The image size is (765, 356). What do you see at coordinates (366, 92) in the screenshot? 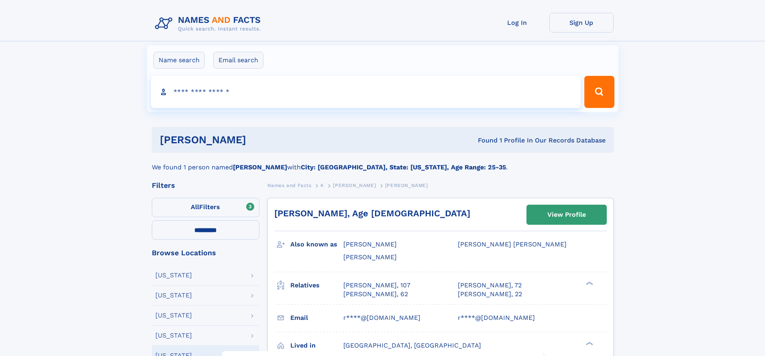
I see `input: search input` at bounding box center [366, 92].